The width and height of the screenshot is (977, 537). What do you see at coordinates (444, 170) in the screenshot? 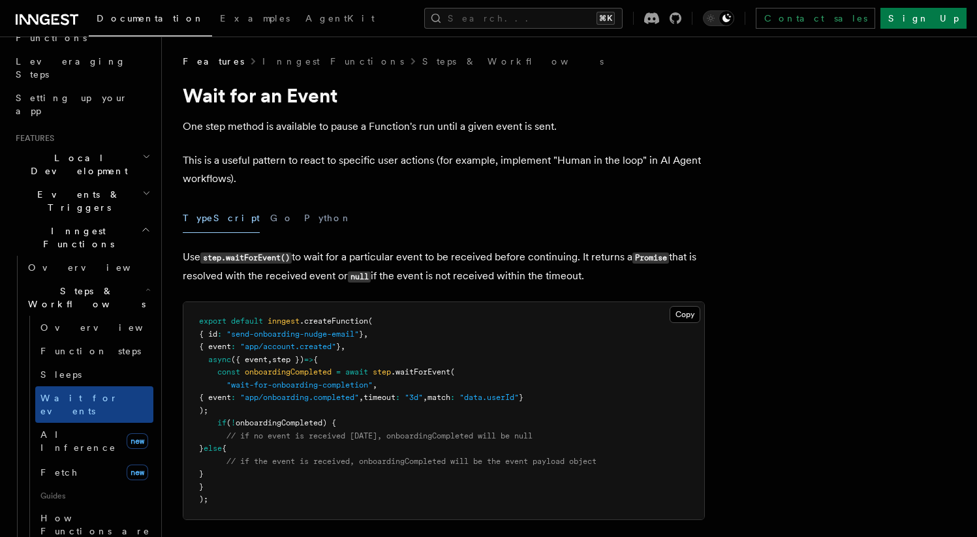
I see `p: This is a useful pattern to react to specific user actions (for example, implement "Human in the ...` at bounding box center [444, 170].